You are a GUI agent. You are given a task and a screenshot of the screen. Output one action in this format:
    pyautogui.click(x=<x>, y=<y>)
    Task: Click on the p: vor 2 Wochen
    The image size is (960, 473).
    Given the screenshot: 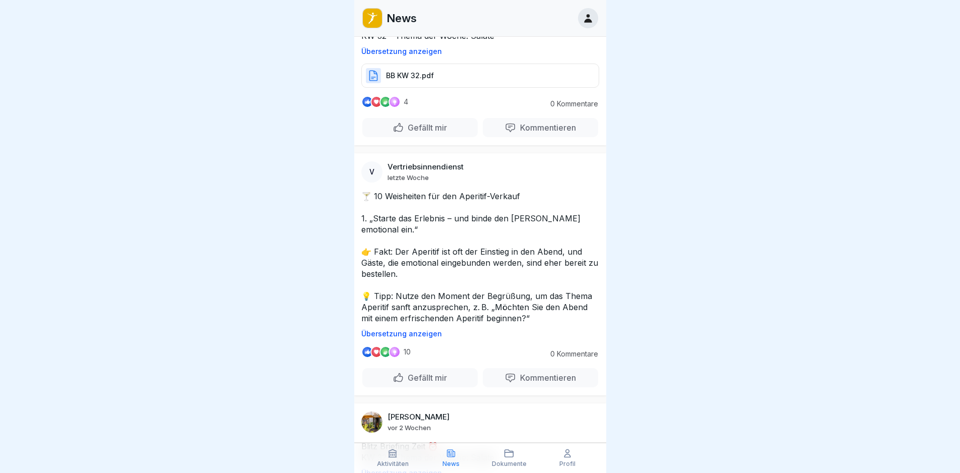 What is the action you would take?
    pyautogui.click(x=409, y=427)
    